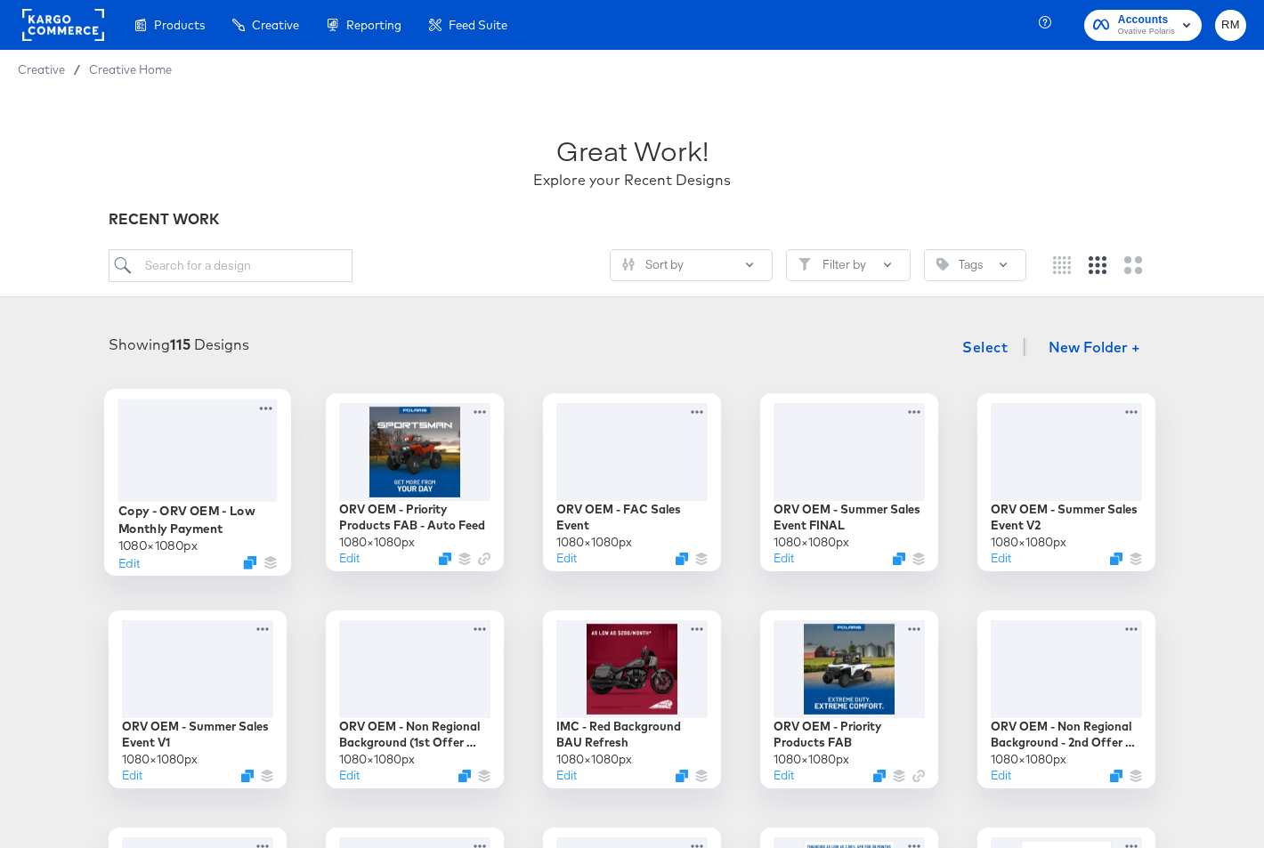 The height and width of the screenshot is (848, 1264). I want to click on svg: Small grid, so click(1062, 265).